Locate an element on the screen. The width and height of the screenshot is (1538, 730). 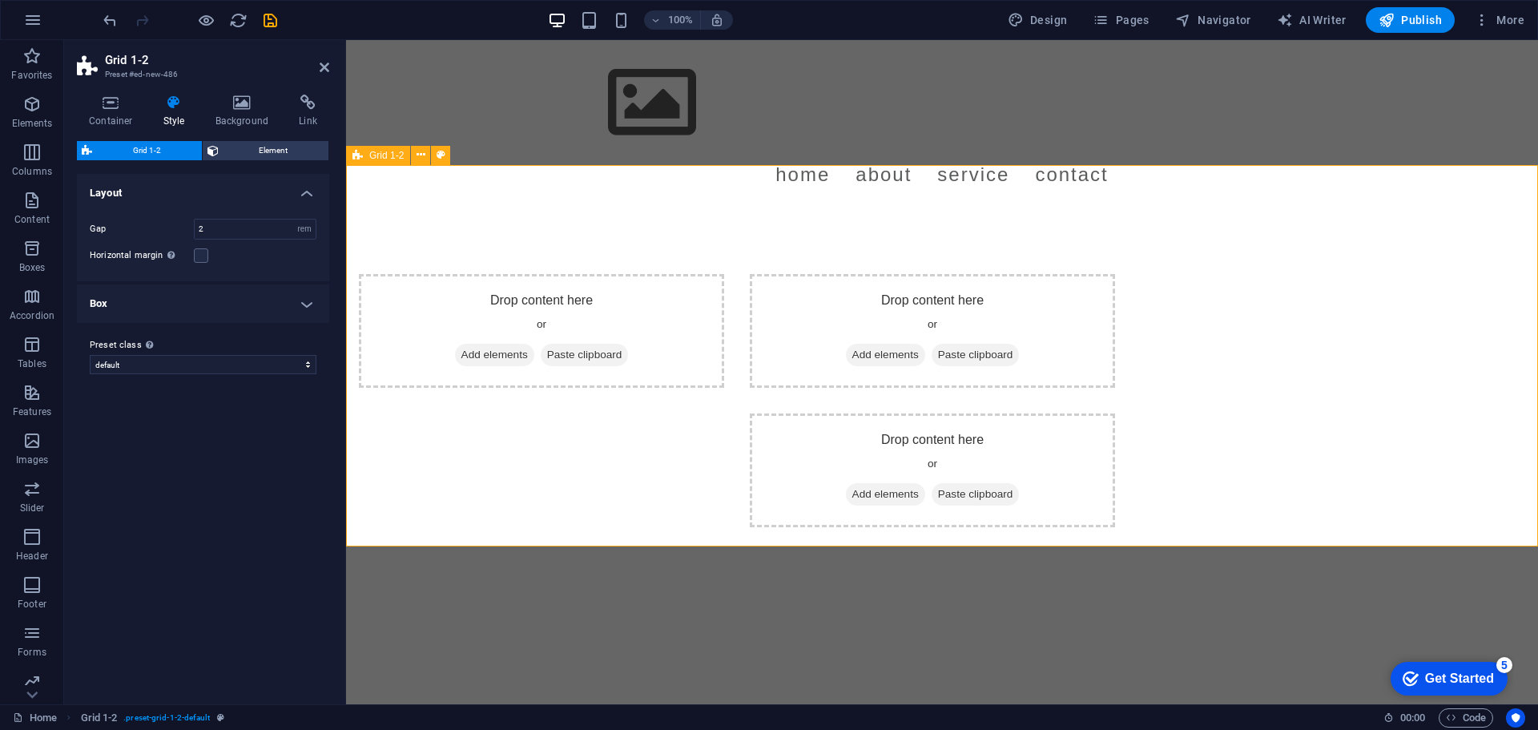
div: Get Started 5 items remaining, 0% complete is located at coordinates (71, 25).